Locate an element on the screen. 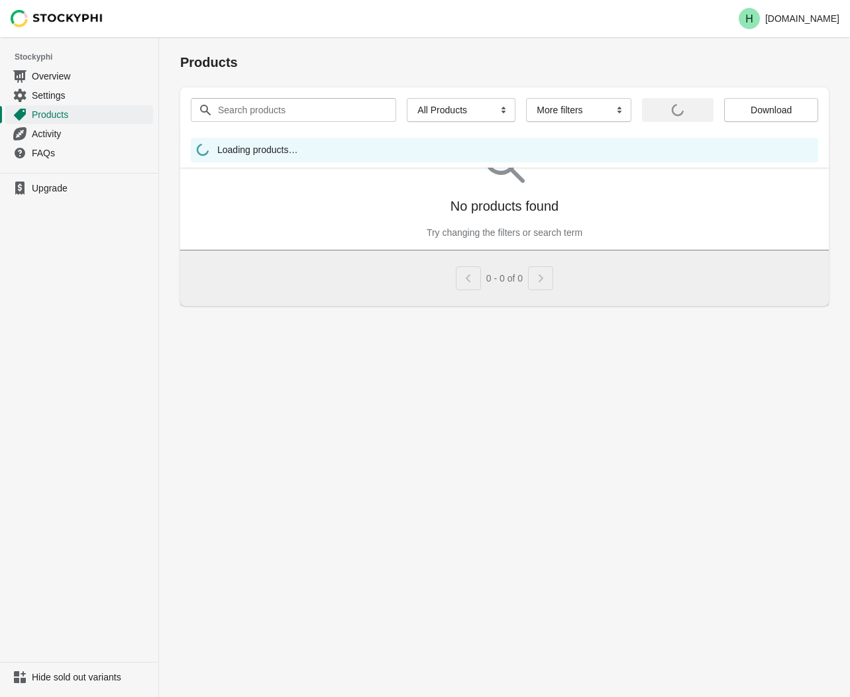 The image size is (850, 697). a: Overview is located at coordinates (79, 76).